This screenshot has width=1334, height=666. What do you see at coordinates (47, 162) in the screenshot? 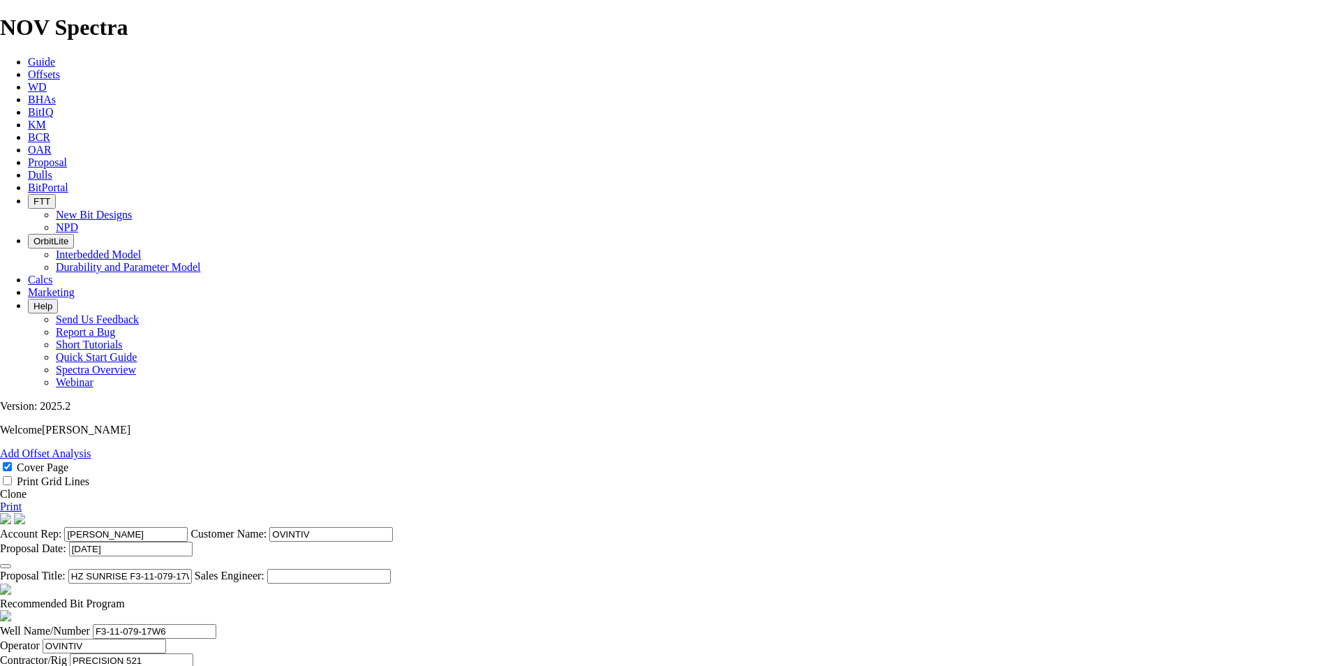
I see `a: Proposal` at bounding box center [47, 162].